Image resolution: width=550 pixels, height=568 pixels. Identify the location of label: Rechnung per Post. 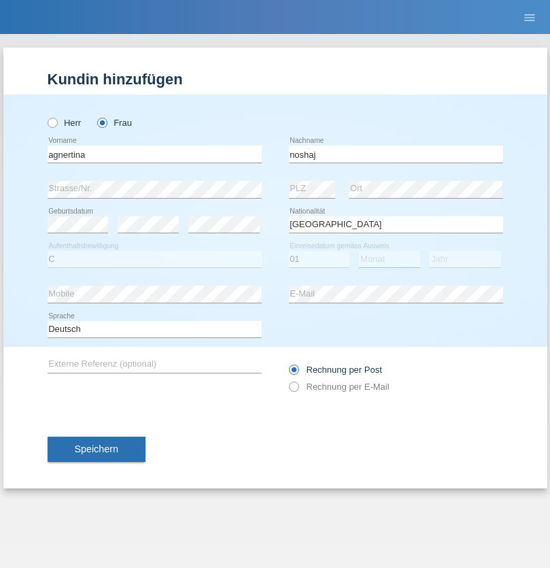
(335, 369).